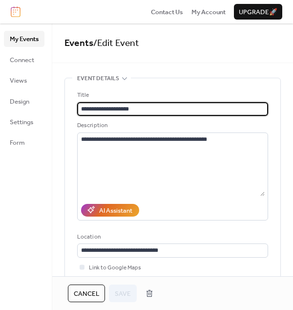 This screenshot has height=310, width=293. What do you see at coordinates (171, 95) in the screenshot?
I see `div: Title` at bounding box center [171, 95].